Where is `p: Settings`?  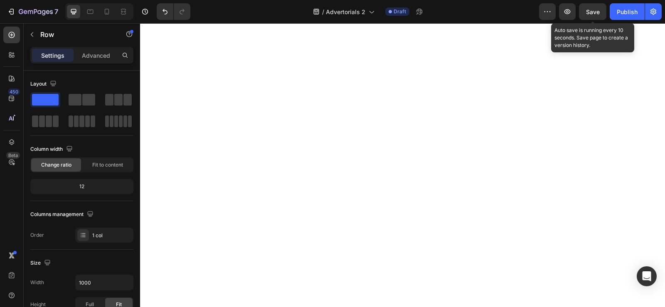
p: Settings is located at coordinates (53, 55).